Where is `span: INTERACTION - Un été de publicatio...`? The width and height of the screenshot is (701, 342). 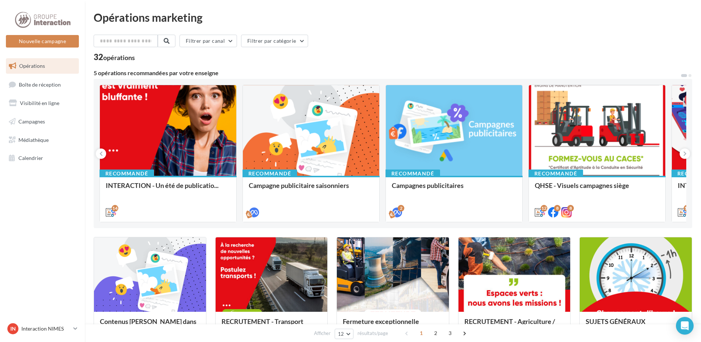
span: INTERACTION - Un été de publicatio... is located at coordinates (162, 185).